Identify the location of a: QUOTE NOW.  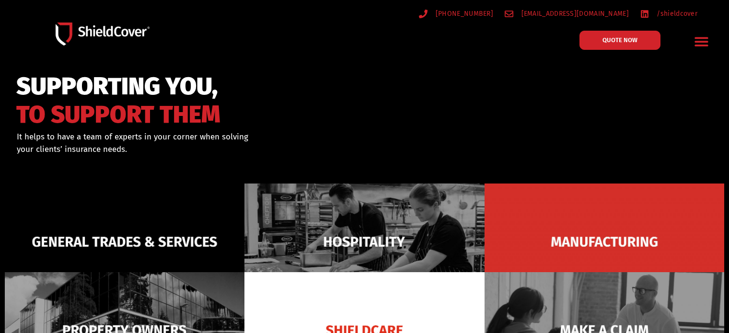
(620, 40).